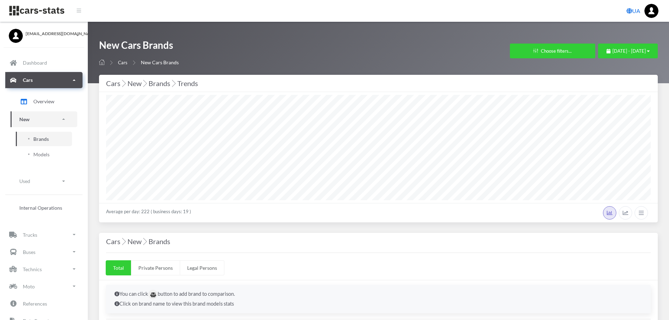  What do you see at coordinates (156, 268) in the screenshot?
I see `a: Private Persons` at bounding box center [156, 268].